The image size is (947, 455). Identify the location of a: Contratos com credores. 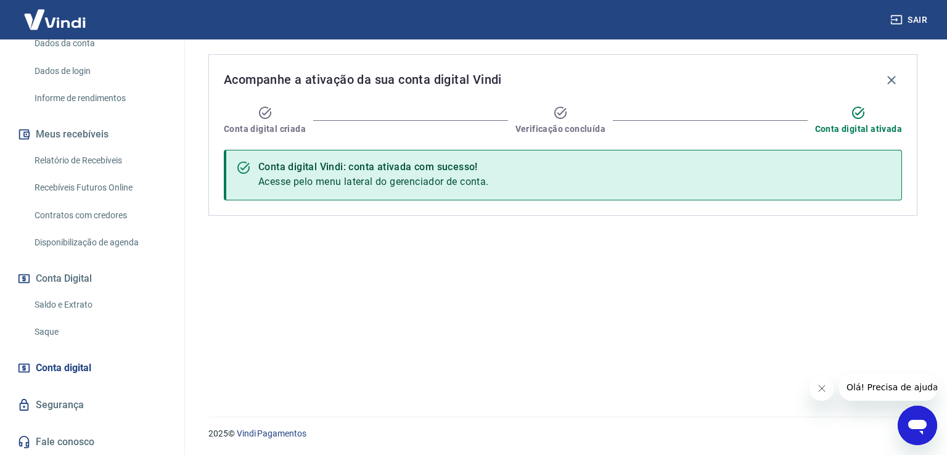
(99, 215).